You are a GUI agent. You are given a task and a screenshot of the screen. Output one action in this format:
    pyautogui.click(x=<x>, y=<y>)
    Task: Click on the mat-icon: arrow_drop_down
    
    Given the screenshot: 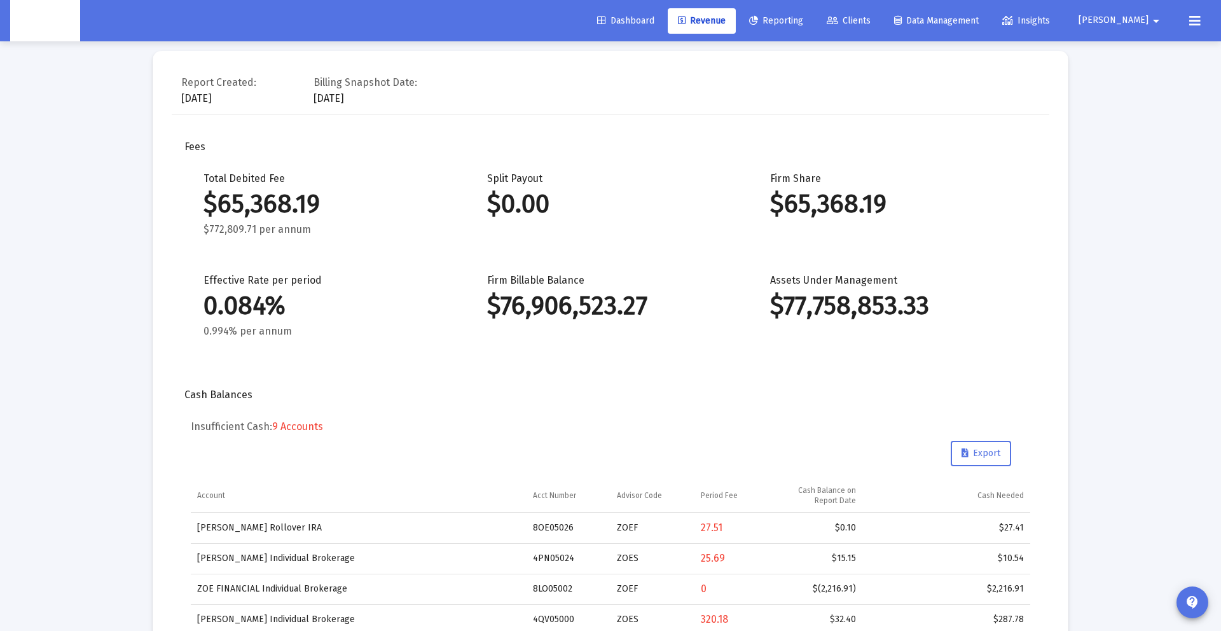 What is the action you would take?
    pyautogui.click(x=1156, y=21)
    